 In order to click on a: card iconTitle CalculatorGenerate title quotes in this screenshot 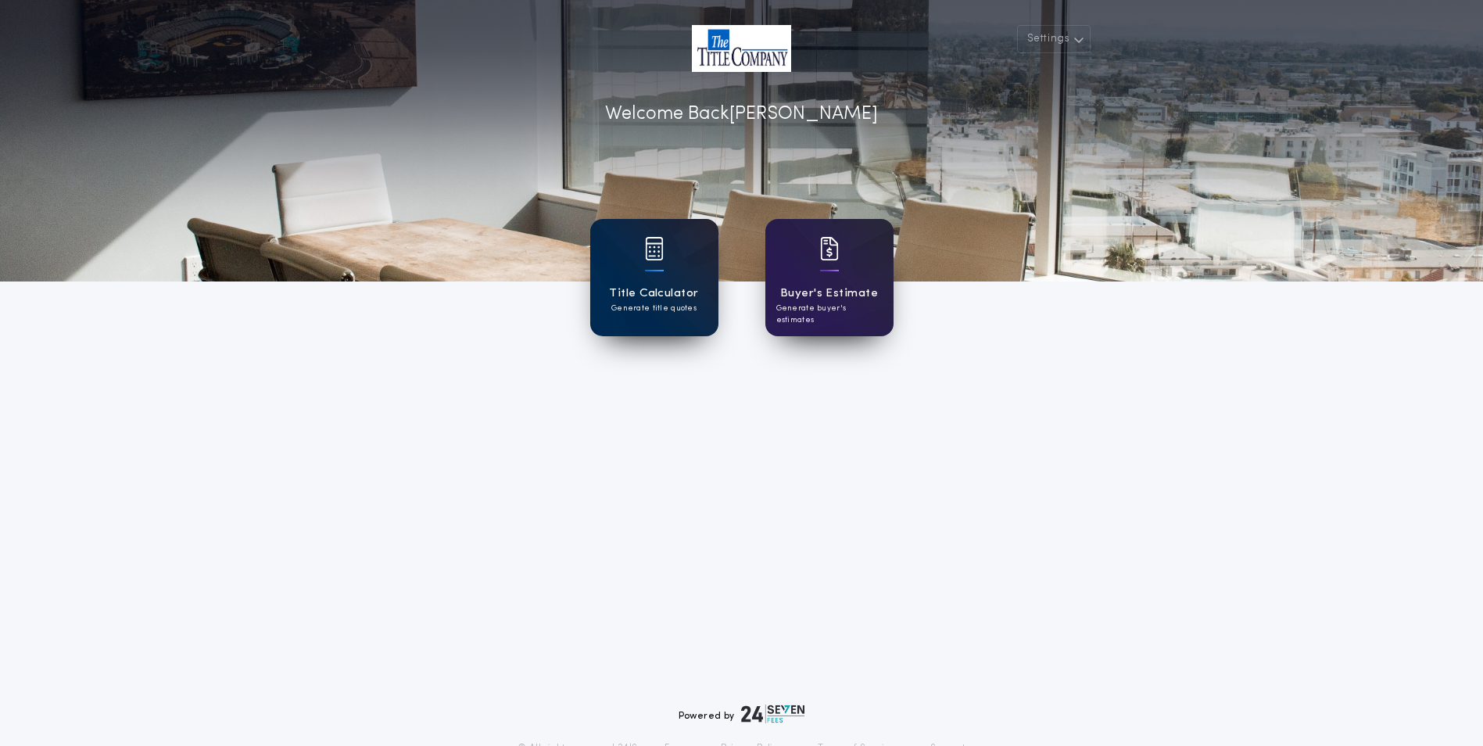, I will do `click(654, 278)`.